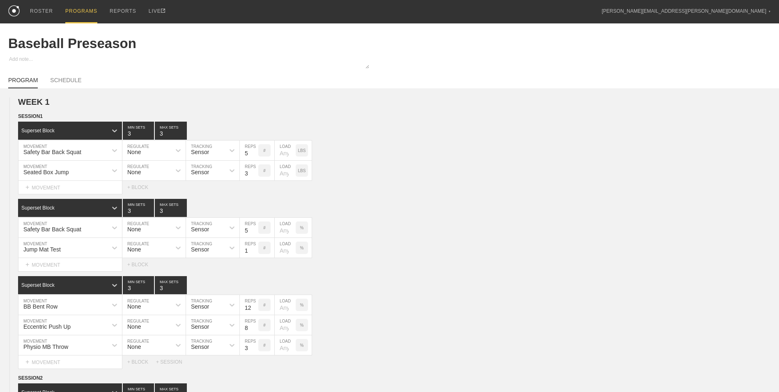 The image size is (779, 392). Describe the element at coordinates (30, 116) in the screenshot. I see `span: SESSION 1` at that location.